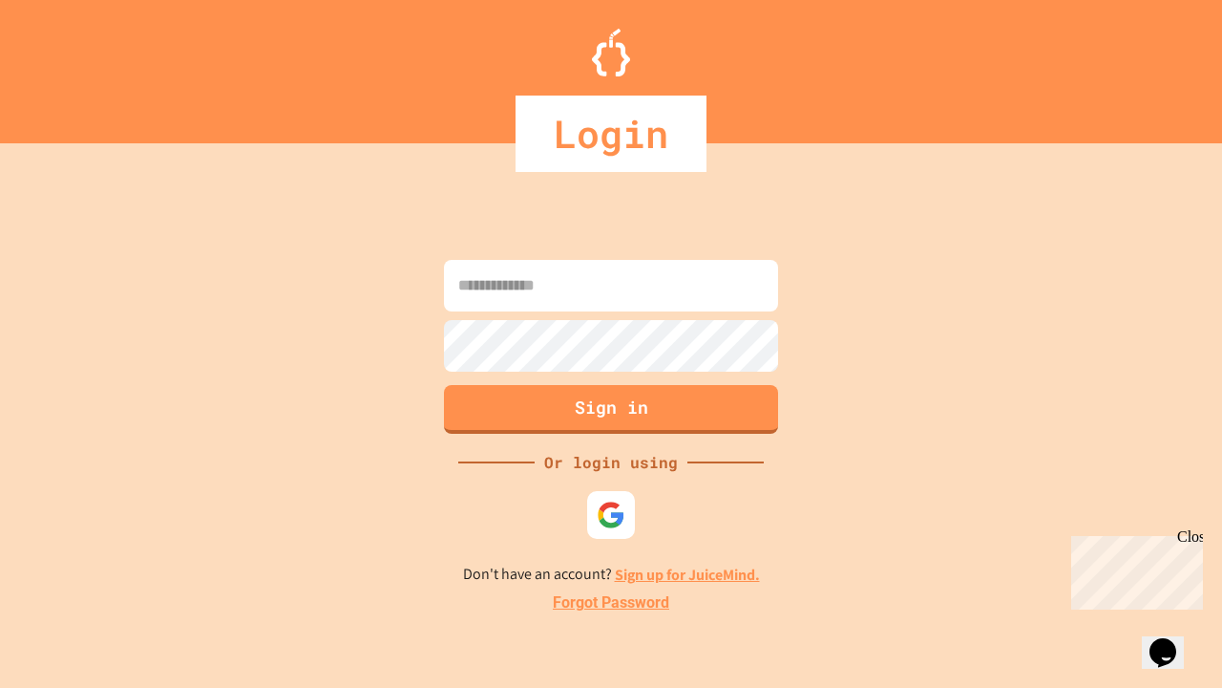 This screenshot has height=688, width=1222. What do you see at coordinates (611, 53) in the screenshot?
I see `img: Logo.svg` at bounding box center [611, 53].